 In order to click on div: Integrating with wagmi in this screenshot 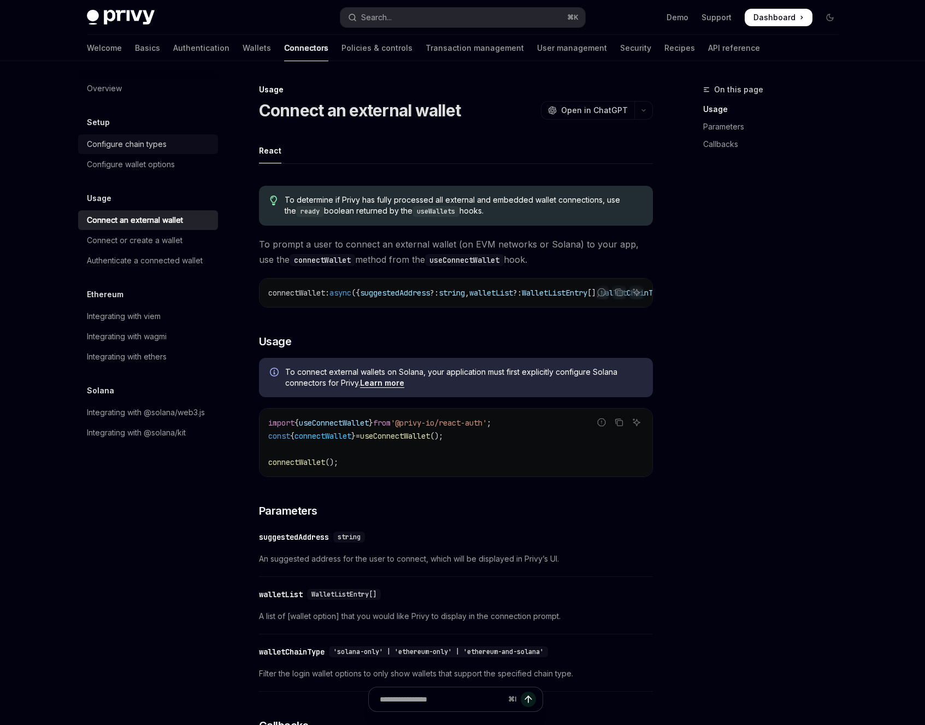, I will do `click(127, 336)`.